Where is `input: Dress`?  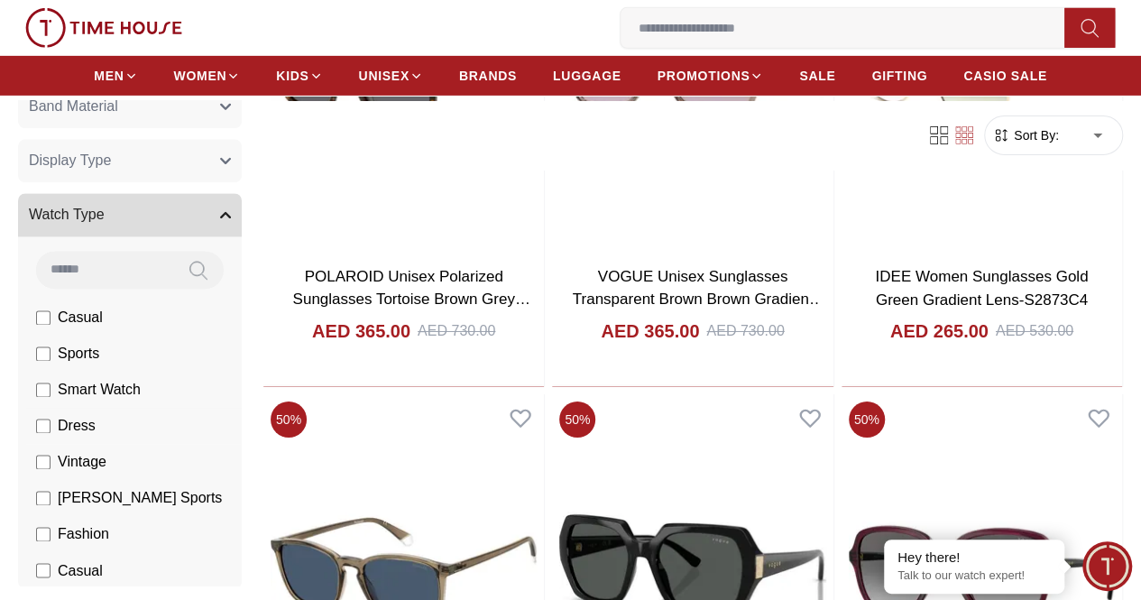 input: Dress is located at coordinates (43, 426).